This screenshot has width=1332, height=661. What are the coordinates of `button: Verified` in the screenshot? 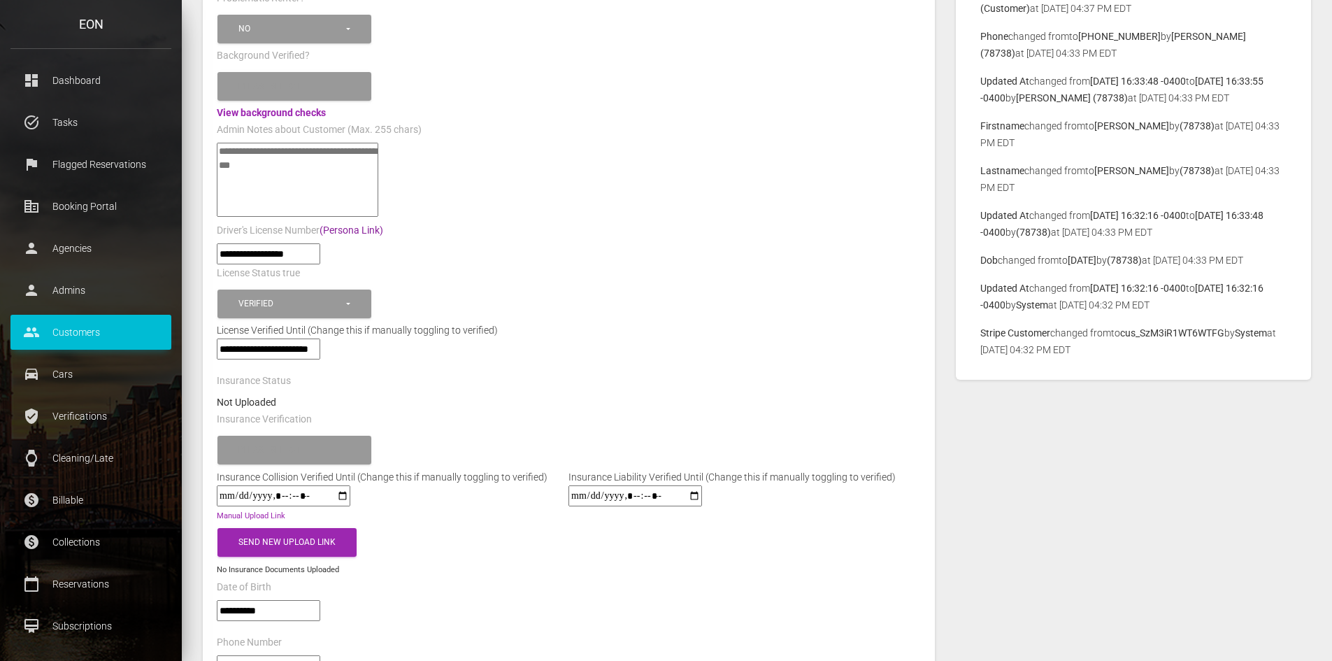 It's located at (294, 303).